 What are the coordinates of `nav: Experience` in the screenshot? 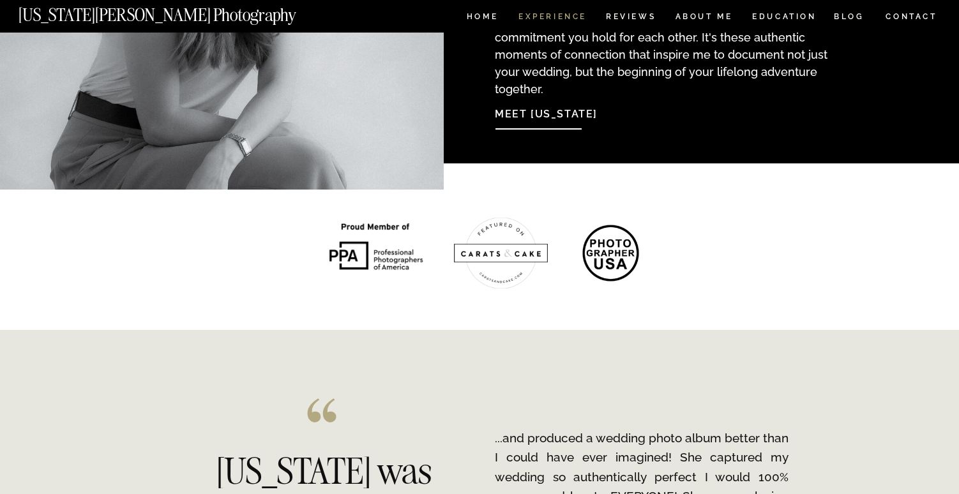 It's located at (551, 18).